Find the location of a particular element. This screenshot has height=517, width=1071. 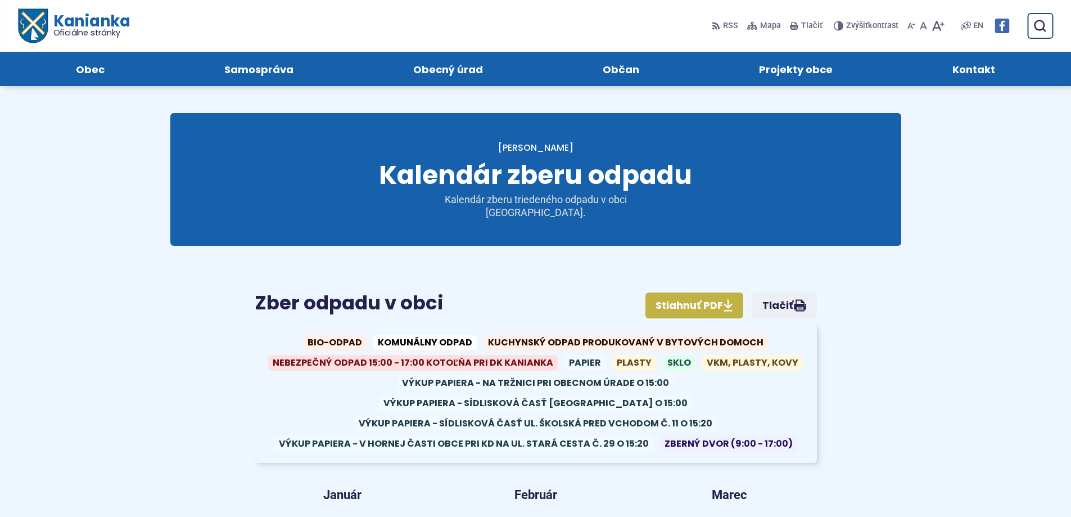

span: Sklo is located at coordinates (679, 363).